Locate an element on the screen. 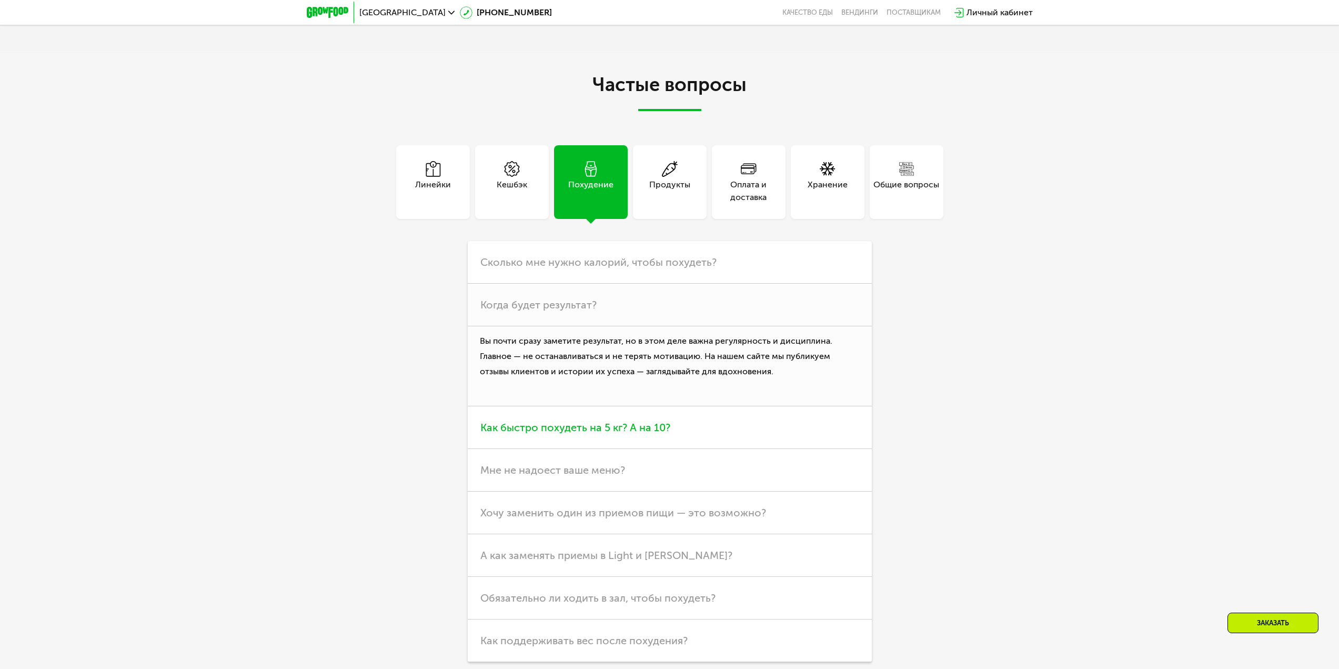 The width and height of the screenshot is (1339, 669). div: Похудение is located at coordinates (591, 191).